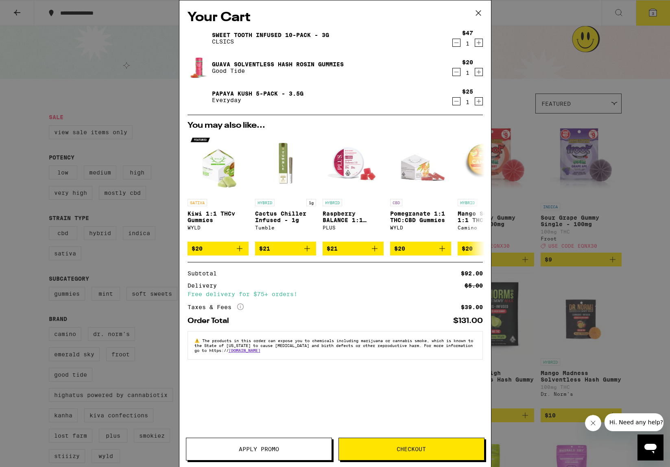 The width and height of the screenshot is (670, 467). Describe the element at coordinates (411, 449) in the screenshot. I see `span: Checkout` at that location.